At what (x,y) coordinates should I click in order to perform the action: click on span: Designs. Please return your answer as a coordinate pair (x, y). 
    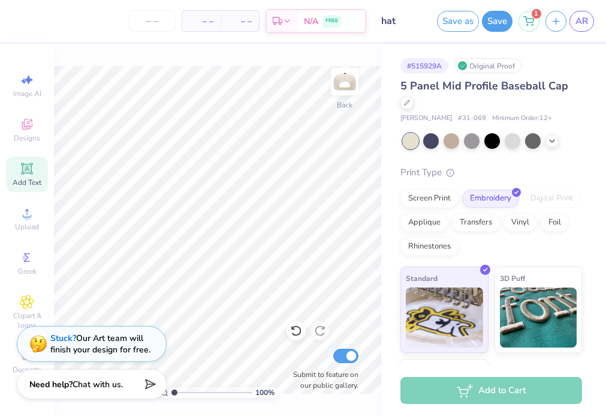
    Looking at the image, I should click on (27, 138).